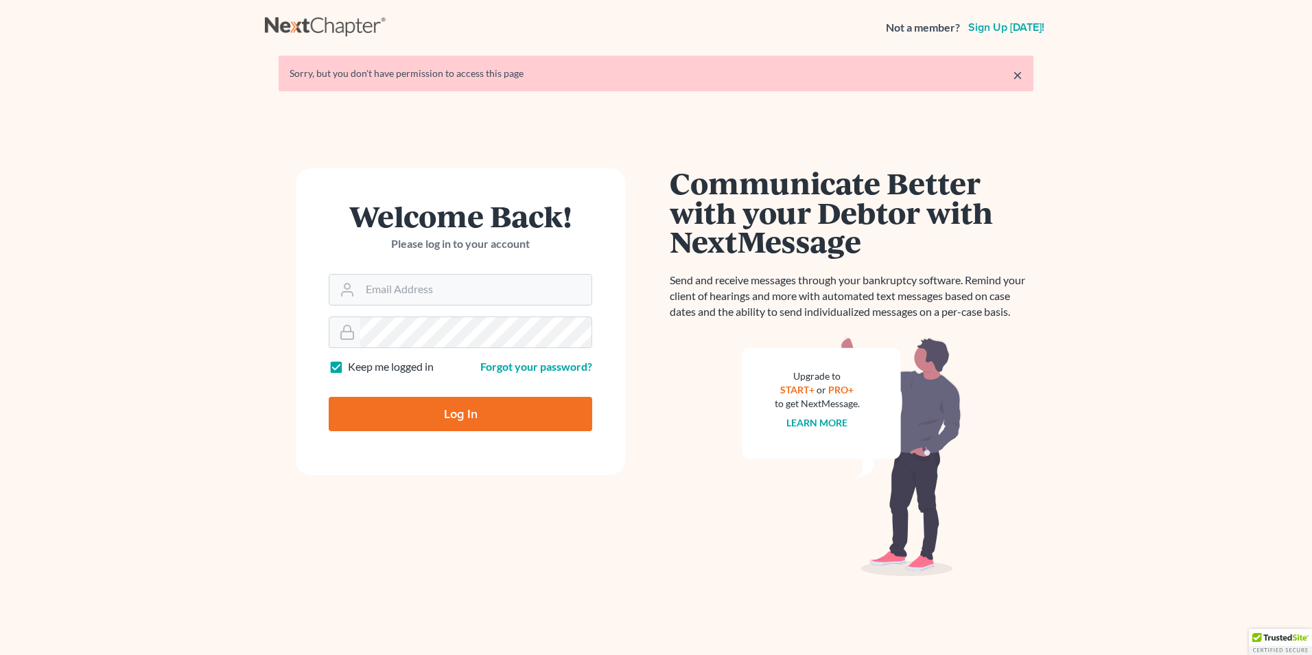 The width and height of the screenshot is (1312, 655). What do you see at coordinates (817, 404) in the screenshot?
I see `div: to get NextMessage.` at bounding box center [817, 404].